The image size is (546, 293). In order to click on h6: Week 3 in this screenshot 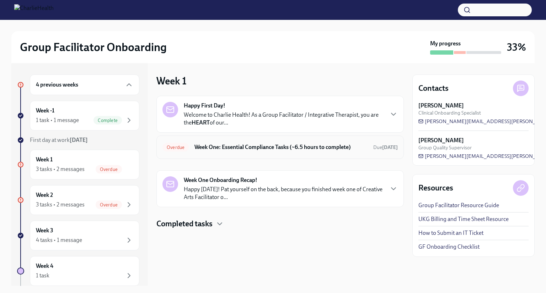, I will do `click(44, 231)`.